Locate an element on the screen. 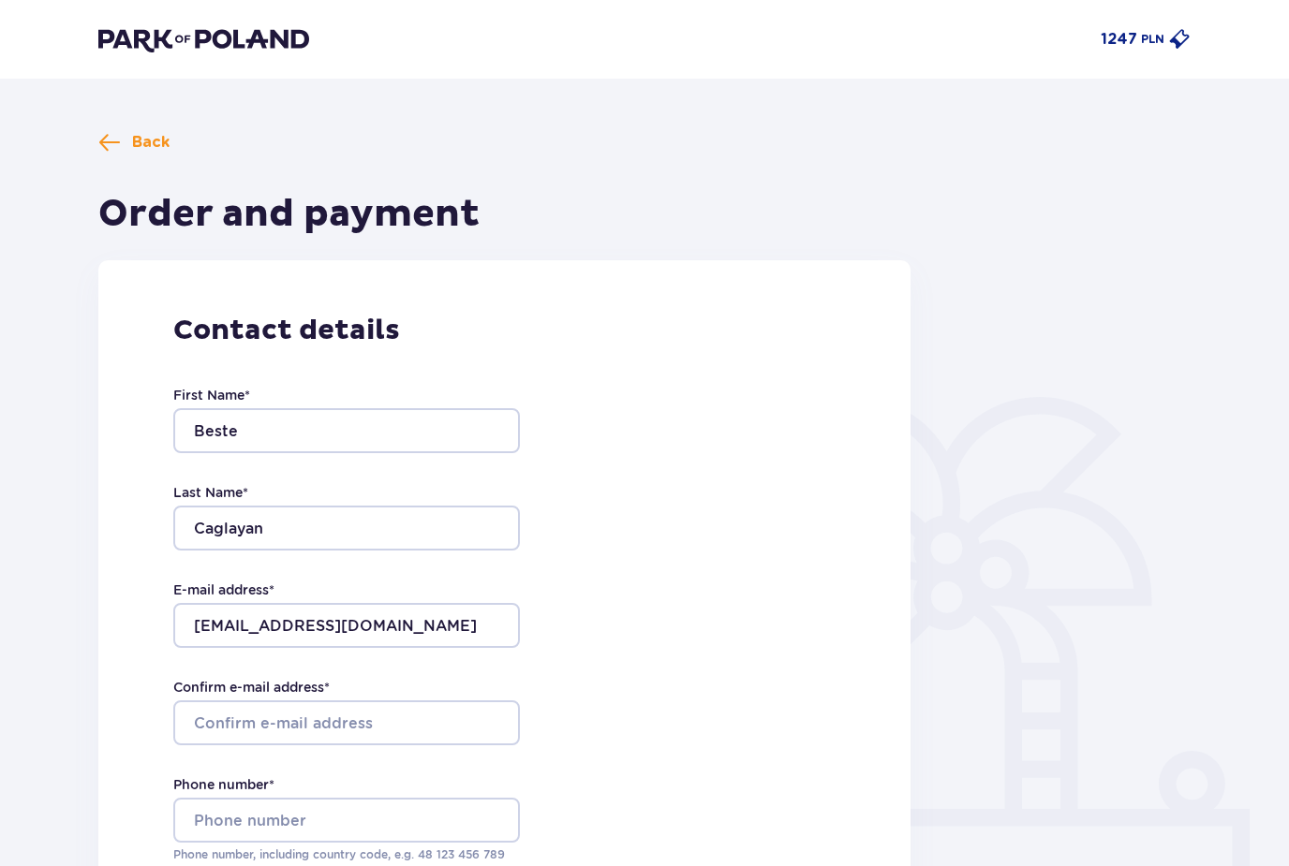 The image size is (1289, 866). label: First Name * is located at coordinates (212, 395).